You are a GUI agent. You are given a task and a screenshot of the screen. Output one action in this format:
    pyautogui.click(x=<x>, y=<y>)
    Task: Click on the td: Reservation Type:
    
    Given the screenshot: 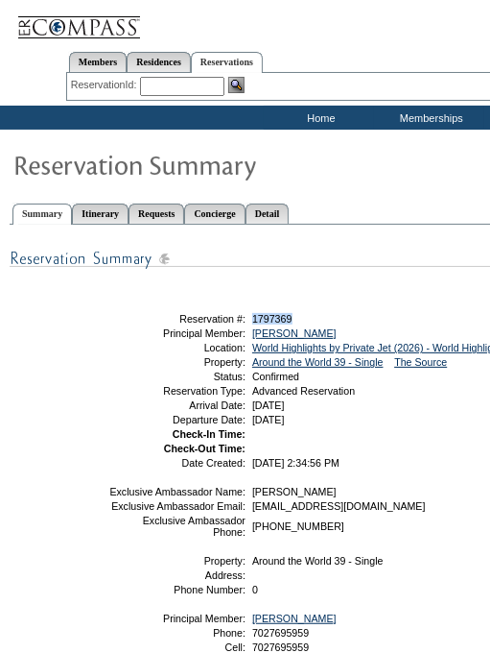 What is the action you would take?
    pyautogui.click(x=177, y=391)
    